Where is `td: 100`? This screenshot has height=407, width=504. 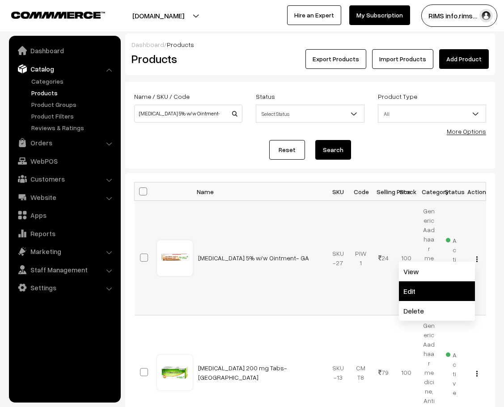
td: 100 is located at coordinates (406, 258).